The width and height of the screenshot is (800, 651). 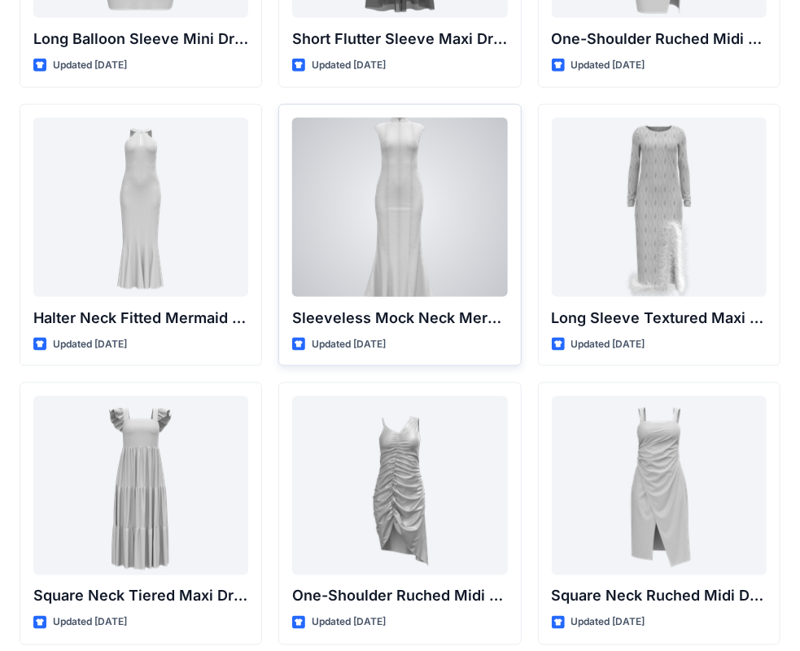 What do you see at coordinates (659, 208) in the screenshot?
I see `a: Long Sleeve Textured Maxi Dress with Feather Hem` at bounding box center [659, 208].